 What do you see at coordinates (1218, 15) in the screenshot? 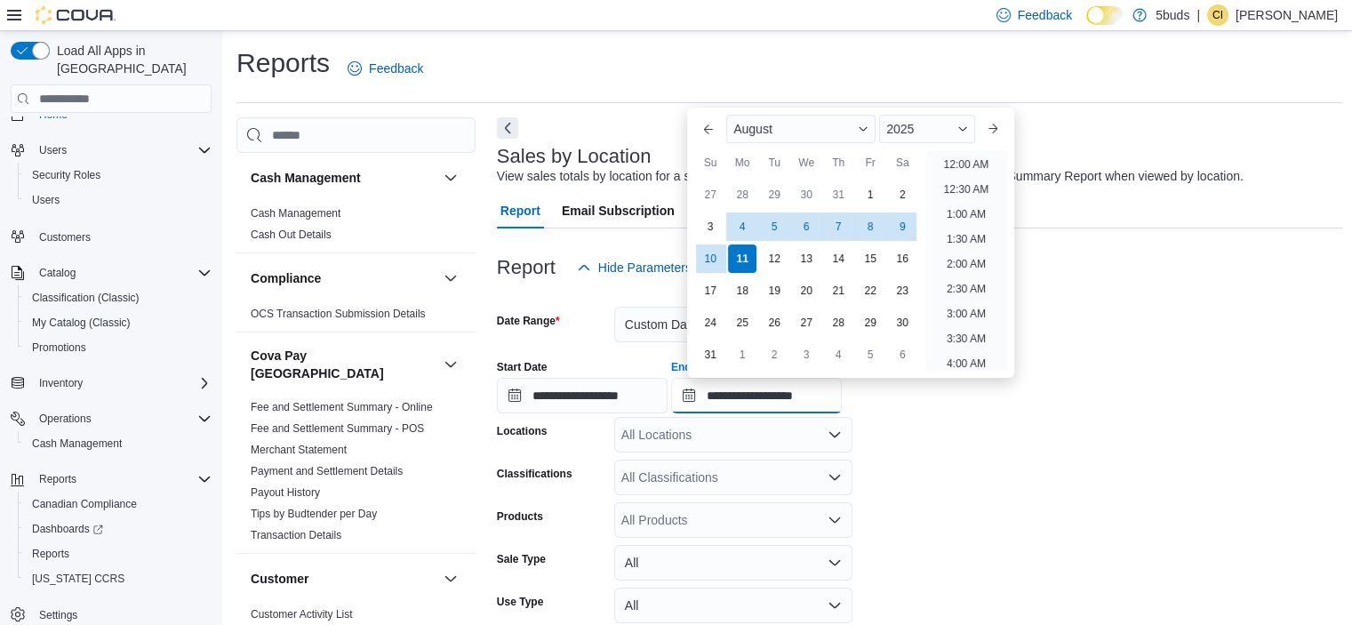
I see `span: CI` at bounding box center [1218, 15].